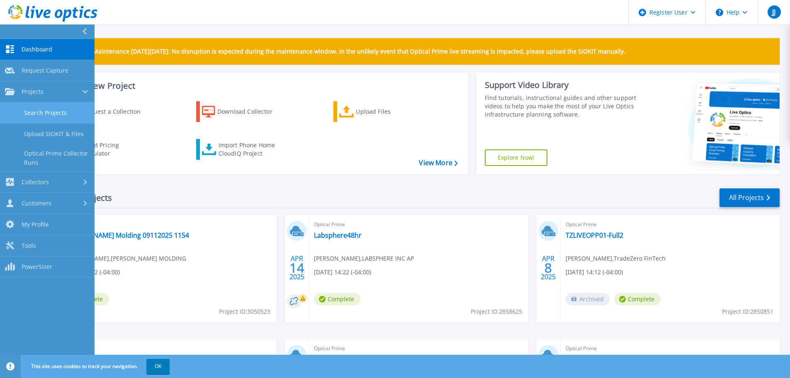 This screenshot has width=790, height=378. I want to click on div: Find tutorials, instructional guides and other support videos to help you make the most of your L..., so click(562, 106).